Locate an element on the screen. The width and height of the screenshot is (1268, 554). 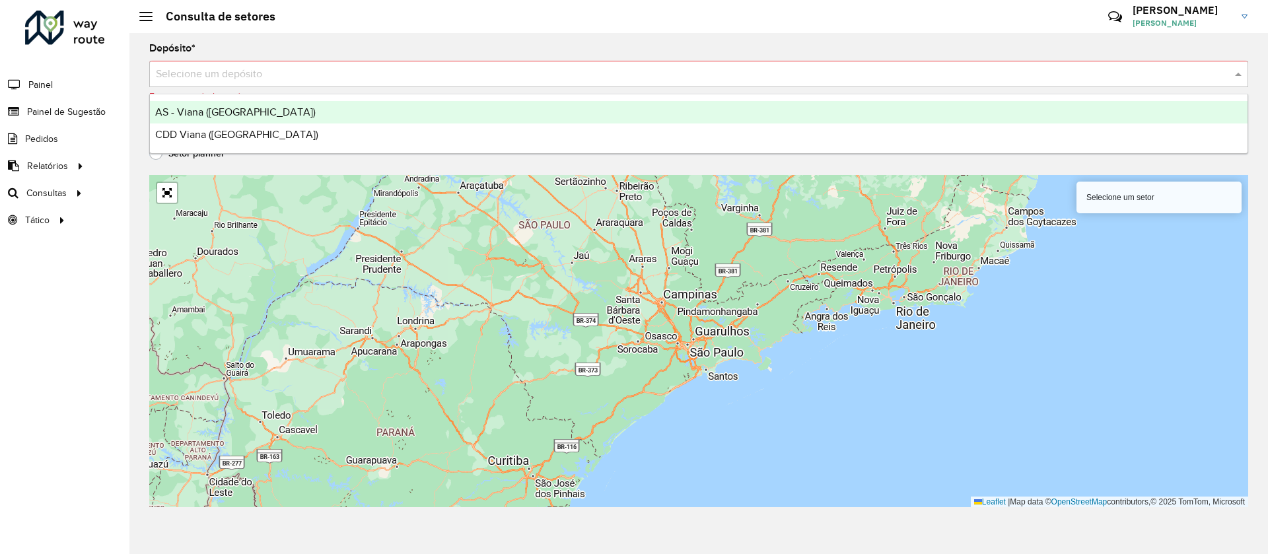
label: Setor planner is located at coordinates (187, 153).